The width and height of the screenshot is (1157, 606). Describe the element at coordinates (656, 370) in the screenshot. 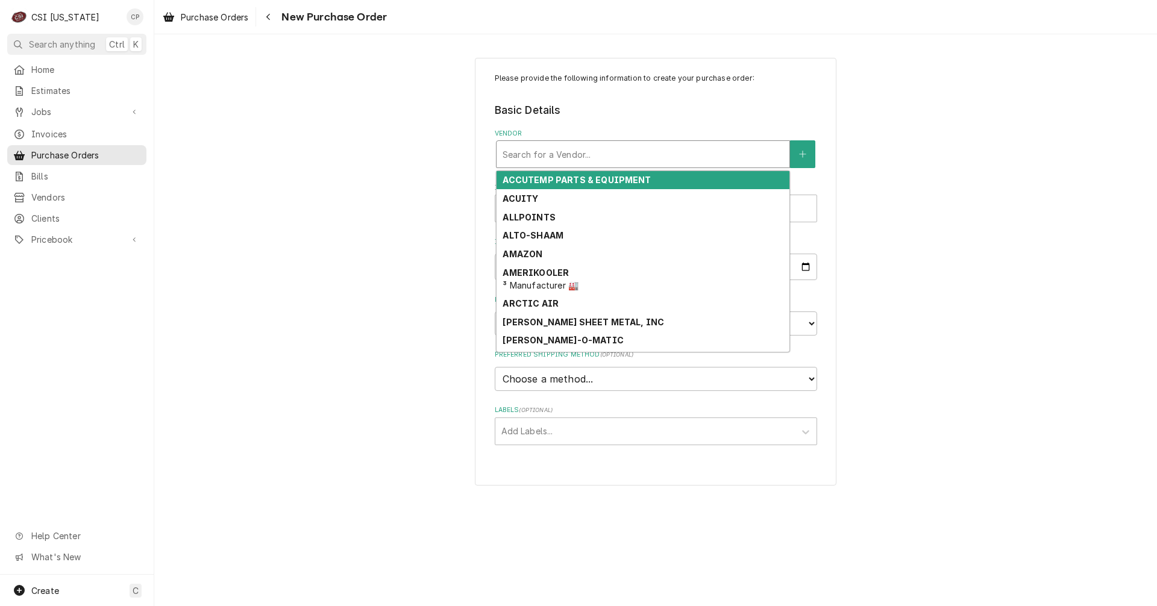

I see `div: Preferred Shipping Method` at that location.